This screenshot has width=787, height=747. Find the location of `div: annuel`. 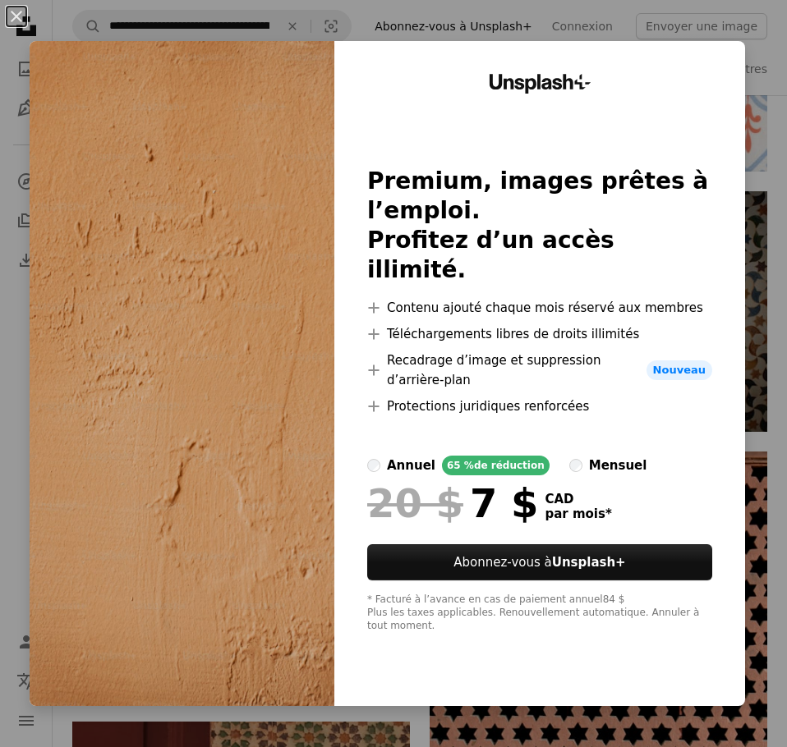

div: annuel is located at coordinates (411, 466).